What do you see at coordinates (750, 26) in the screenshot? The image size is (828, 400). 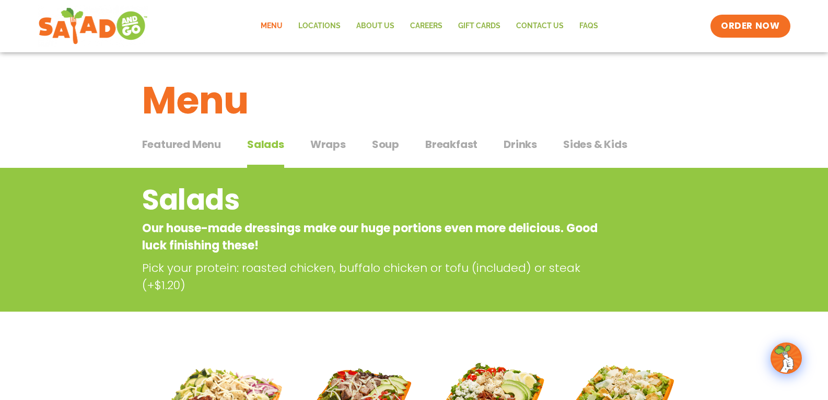 I see `a: ORDER NOW` at bounding box center [750, 26].